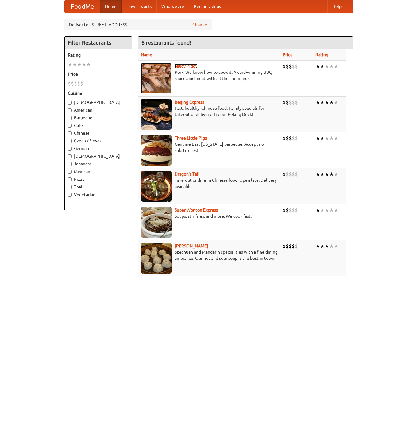  What do you see at coordinates (210, 255) in the screenshot?
I see `p: Szechuan and Mandarin specialities with a fine dining ambiance. Our hot and sour soup is the best...` at bounding box center [210, 255].